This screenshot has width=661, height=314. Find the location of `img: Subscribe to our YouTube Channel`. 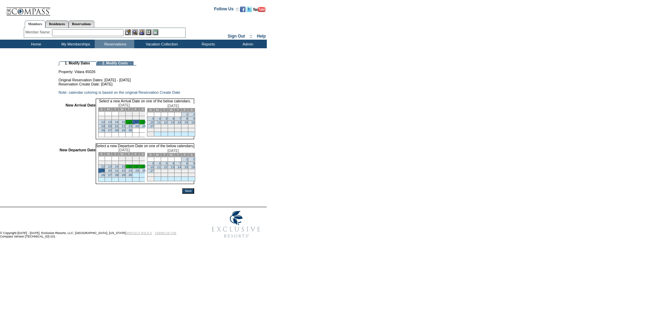

img: Subscribe to our YouTube Channel is located at coordinates (259, 9).